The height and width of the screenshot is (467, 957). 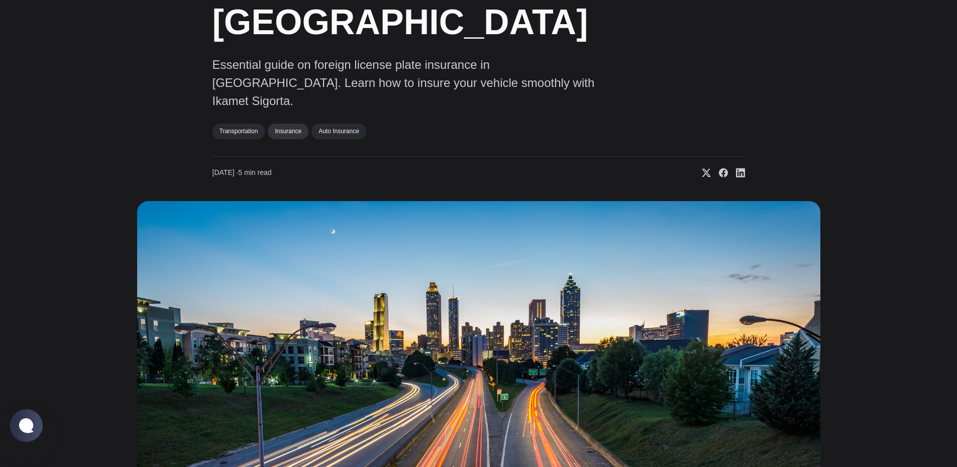 I want to click on a: Share on Linkedin, so click(x=736, y=173).